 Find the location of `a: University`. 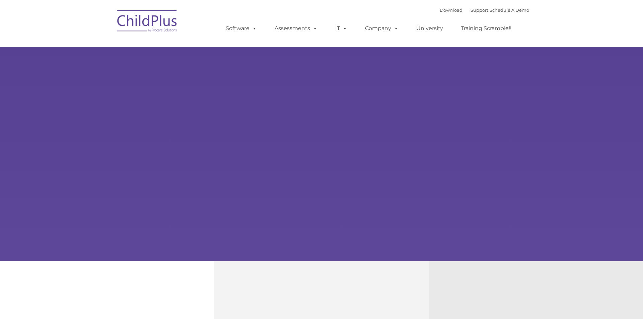

a: University is located at coordinates (430, 28).